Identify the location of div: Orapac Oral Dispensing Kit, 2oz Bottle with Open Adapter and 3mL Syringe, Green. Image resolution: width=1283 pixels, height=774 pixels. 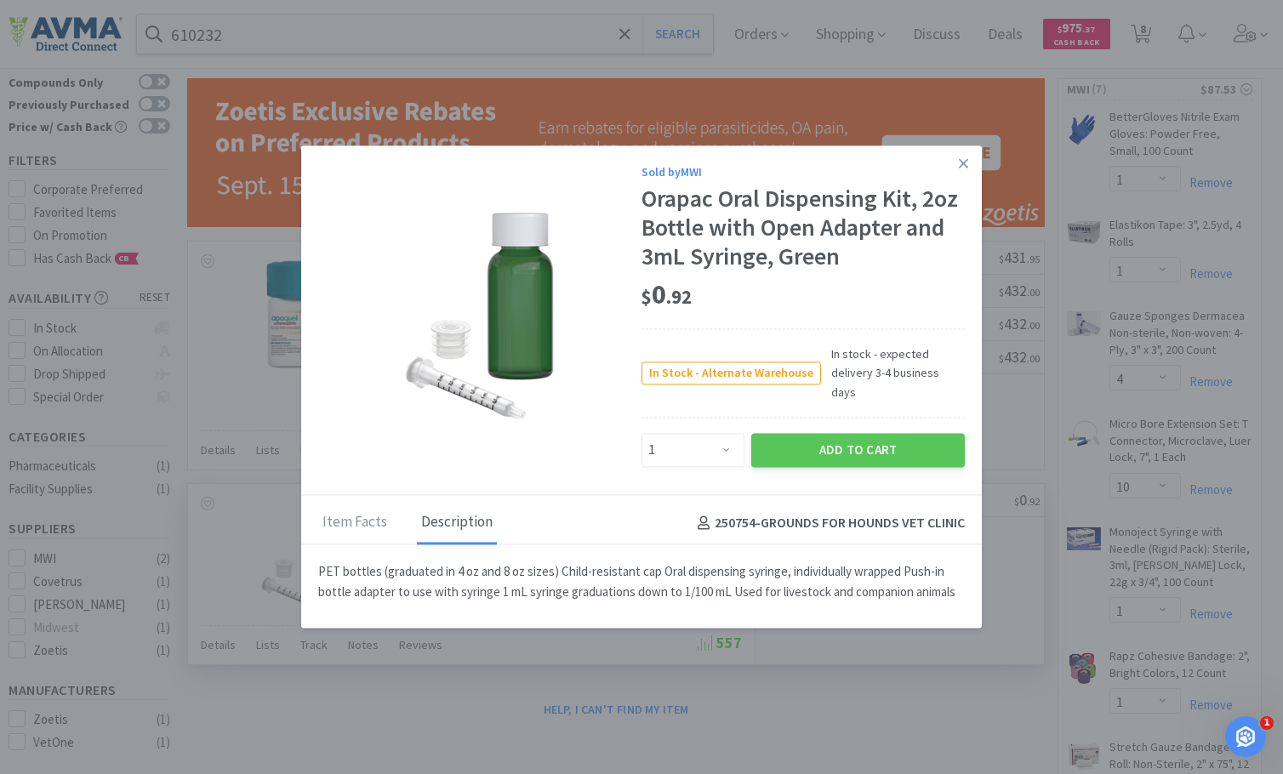
(803, 228).